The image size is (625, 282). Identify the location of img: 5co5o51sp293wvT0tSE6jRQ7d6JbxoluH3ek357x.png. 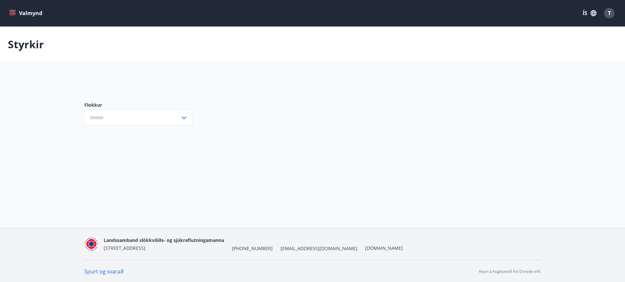
(91, 244).